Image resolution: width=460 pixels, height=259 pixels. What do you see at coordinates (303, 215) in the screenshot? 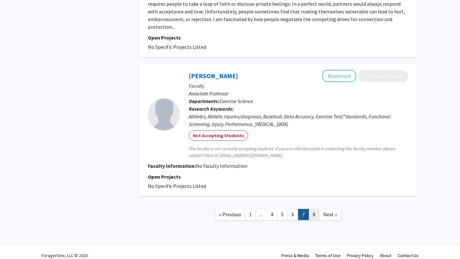
I see `a: 7` at bounding box center [303, 215].